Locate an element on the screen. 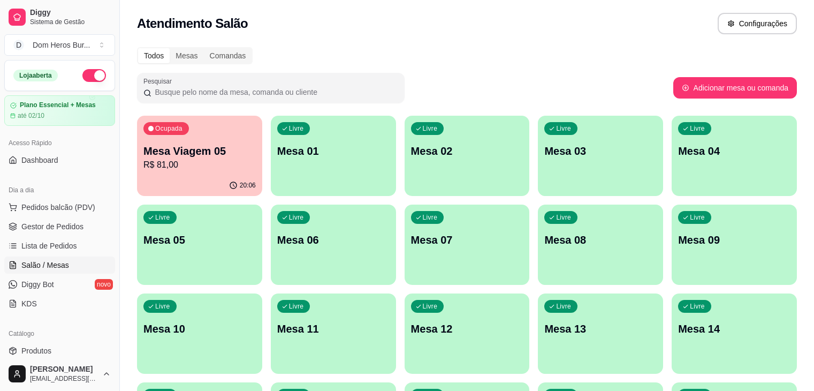 Image resolution: width=814 pixels, height=391 pixels. p: Mesa 11 is located at coordinates (333, 329).